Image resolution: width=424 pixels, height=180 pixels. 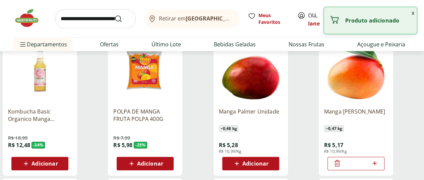 I want to click on span: R$ 5,17, so click(x=334, y=145).